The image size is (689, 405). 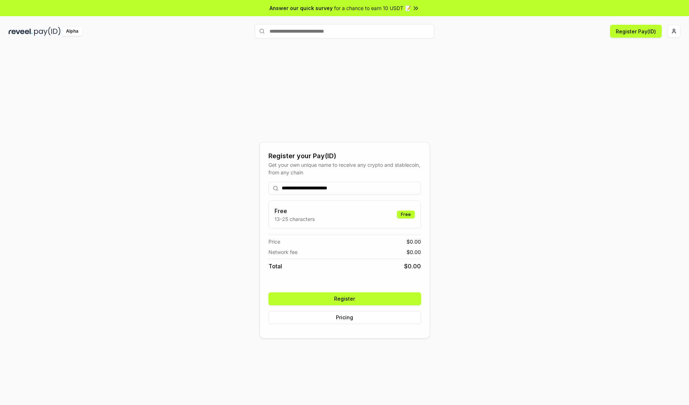 I want to click on span: Answer our quick survey, so click(x=301, y=8).